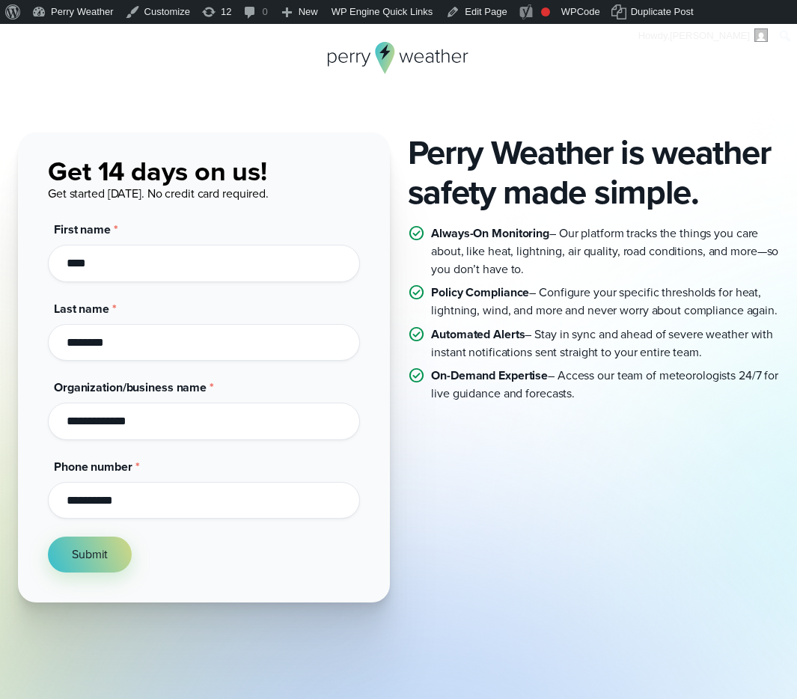 The width and height of the screenshot is (797, 699). I want to click on span: Get 14 days on us!, so click(157, 171).